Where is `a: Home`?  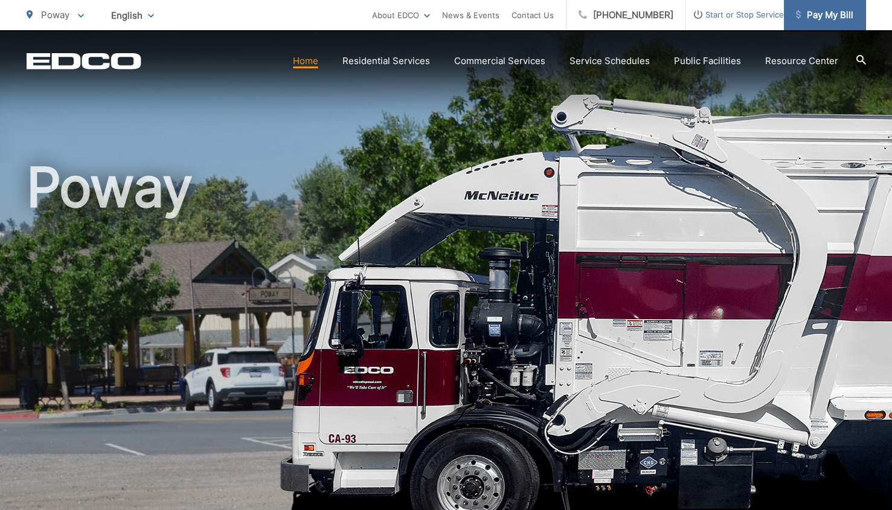 a: Home is located at coordinates (306, 61).